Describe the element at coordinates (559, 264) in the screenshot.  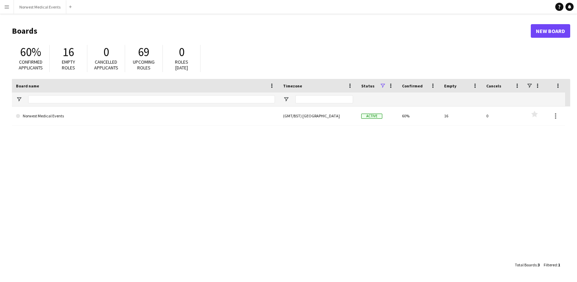
I see `span: 1` at that location.